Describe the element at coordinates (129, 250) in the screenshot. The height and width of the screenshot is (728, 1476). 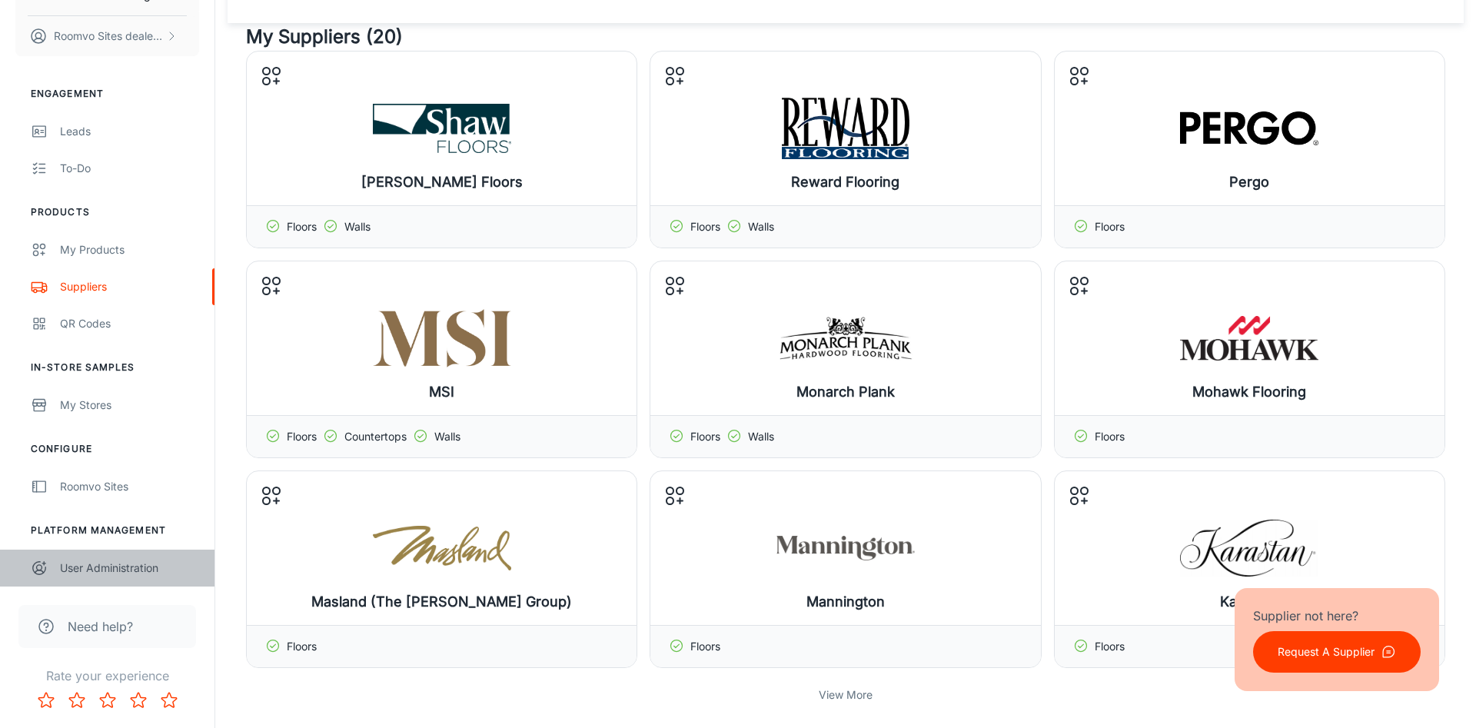
I see `div: My Products` at that location.